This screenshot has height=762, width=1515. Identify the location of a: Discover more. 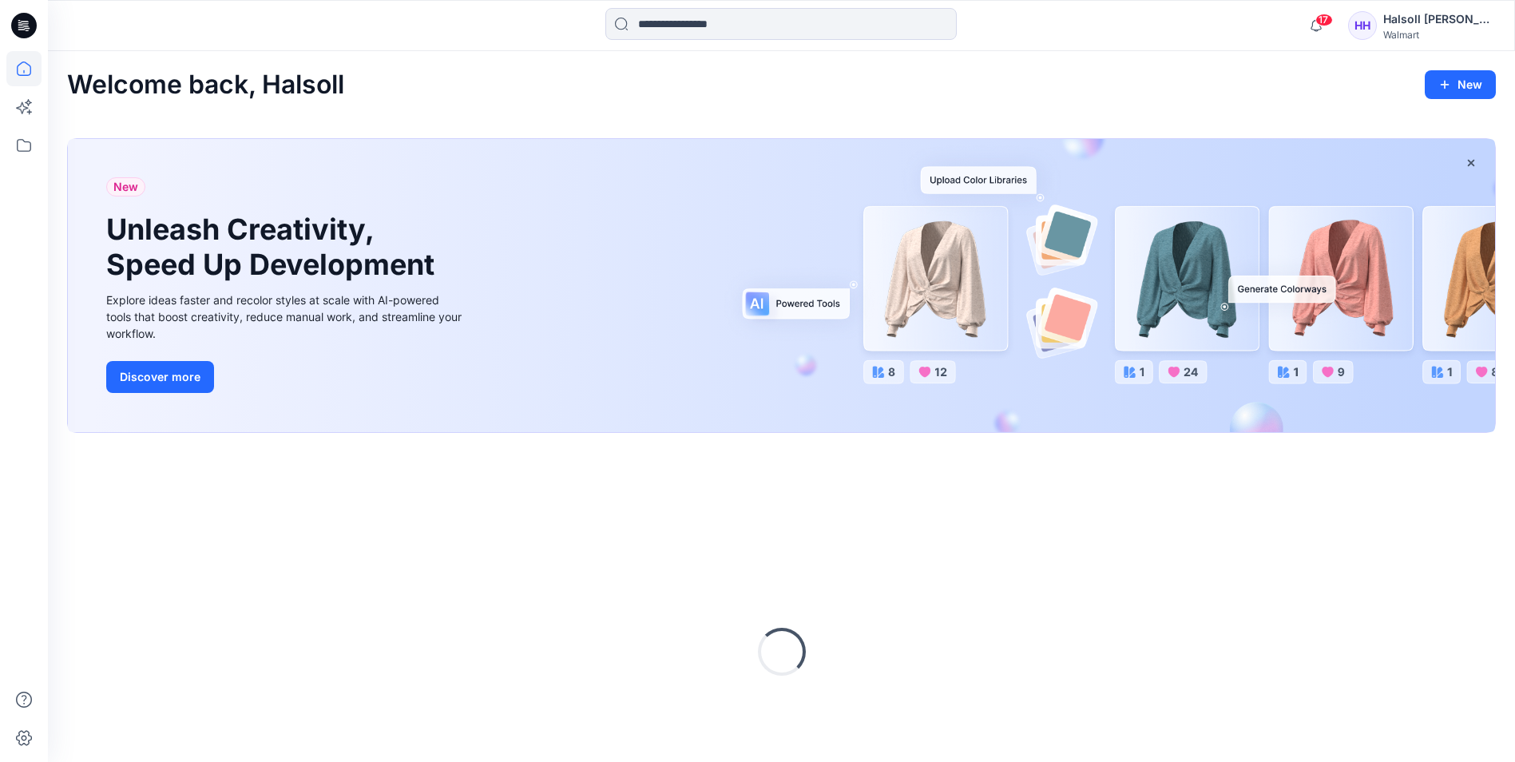
(286, 377).